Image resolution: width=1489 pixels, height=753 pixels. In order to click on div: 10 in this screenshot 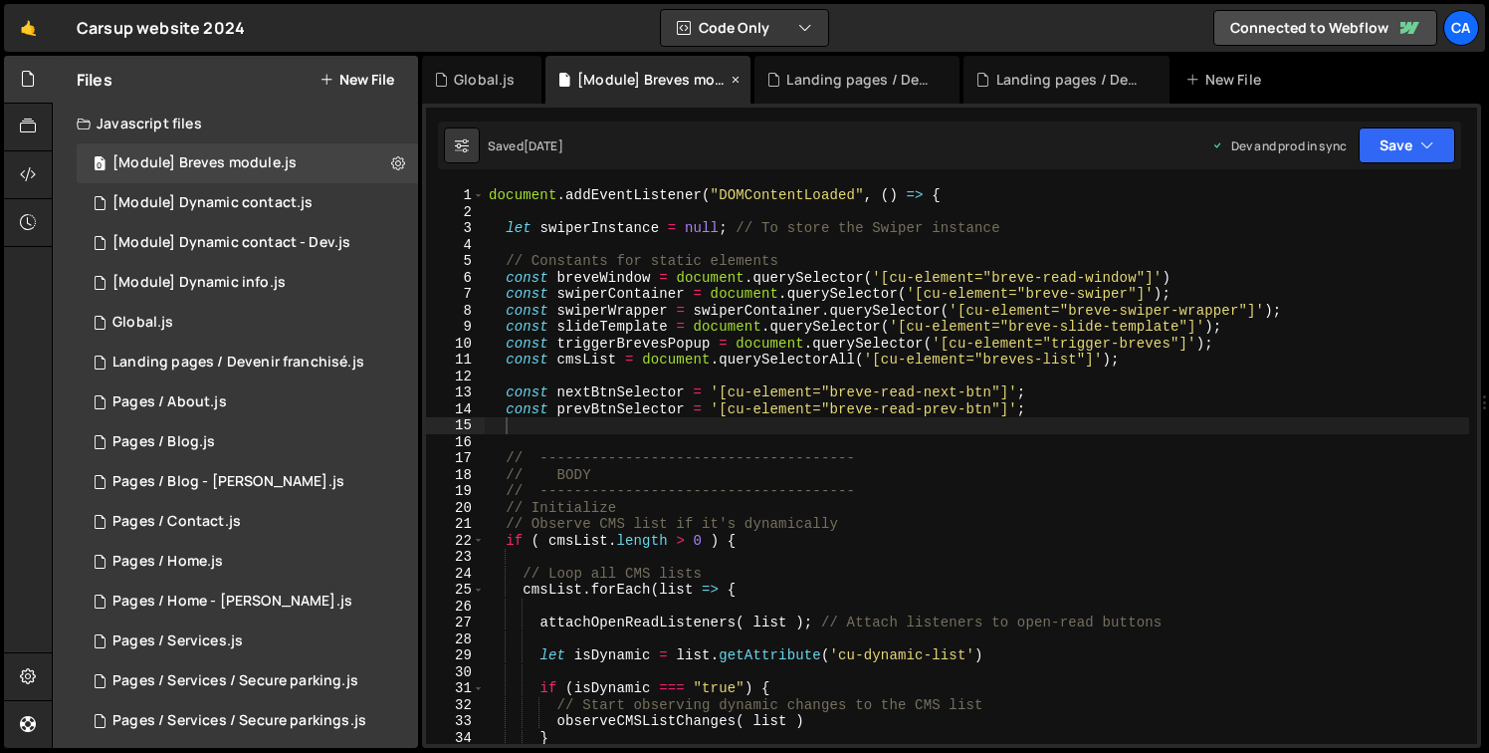, I will do `click(455, 343)`.